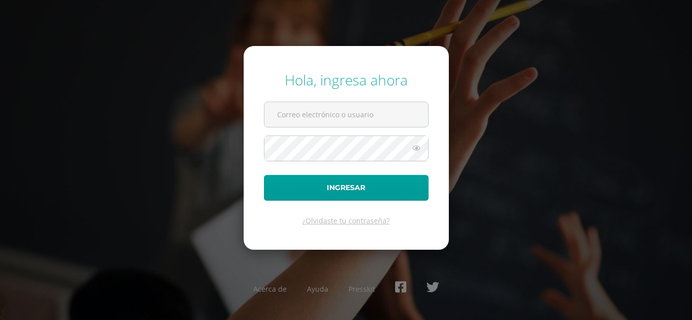 This screenshot has width=692, height=320. I want to click on a: ¿Olvidaste tu contraseña?, so click(346, 221).